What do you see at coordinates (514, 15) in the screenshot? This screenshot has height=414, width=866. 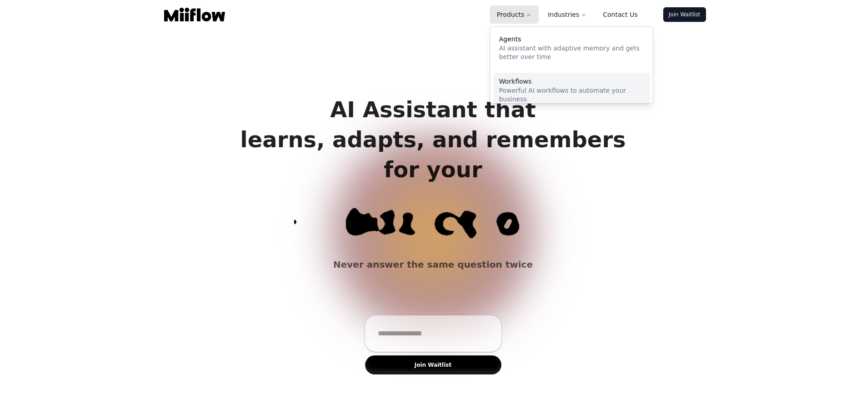 I see `button: Products` at bounding box center [514, 15].